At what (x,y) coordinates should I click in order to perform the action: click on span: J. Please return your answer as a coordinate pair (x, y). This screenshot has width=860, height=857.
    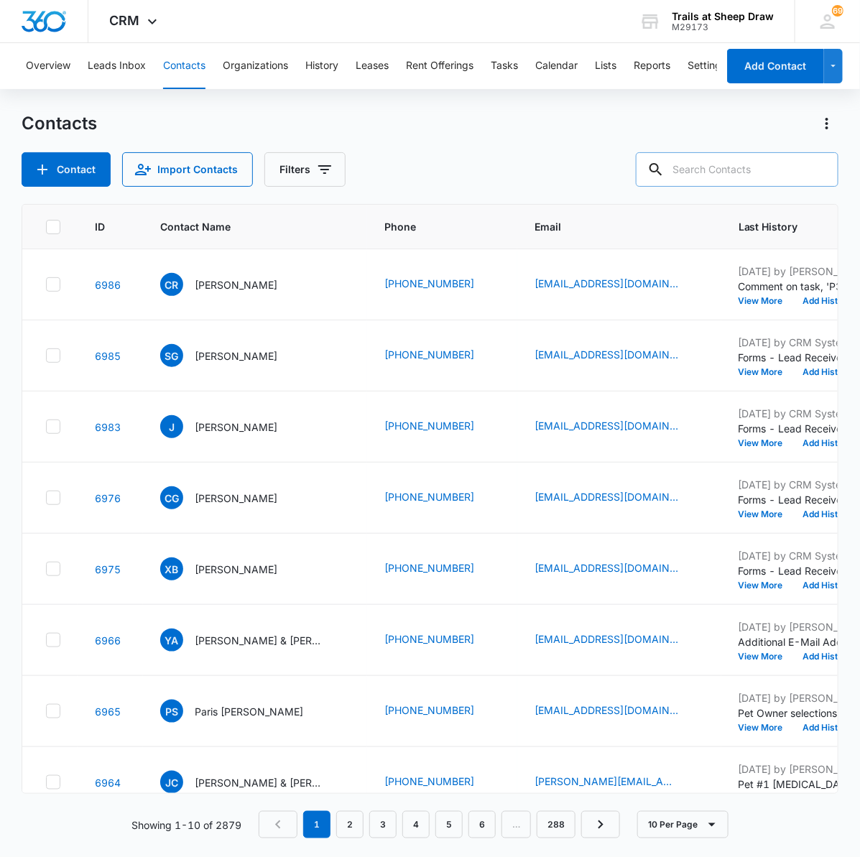
    Looking at the image, I should click on (172, 427).